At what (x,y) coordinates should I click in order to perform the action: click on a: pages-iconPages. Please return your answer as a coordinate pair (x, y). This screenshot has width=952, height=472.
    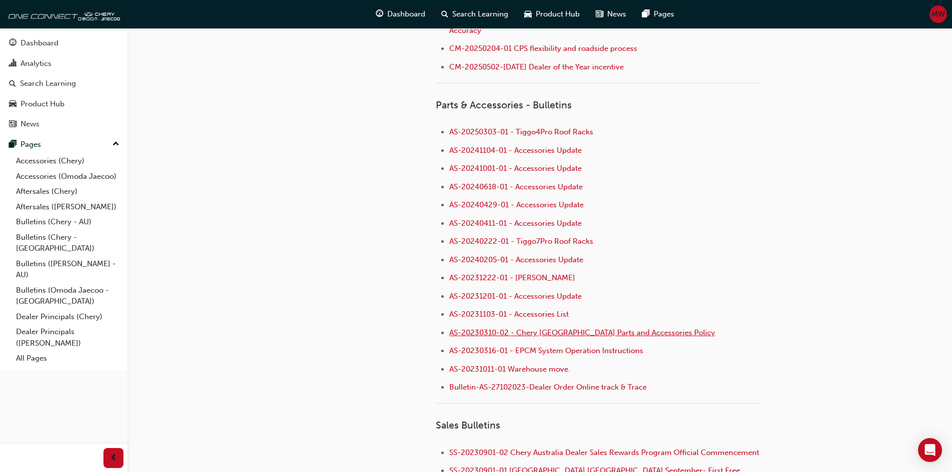
    Looking at the image, I should click on (658, 14).